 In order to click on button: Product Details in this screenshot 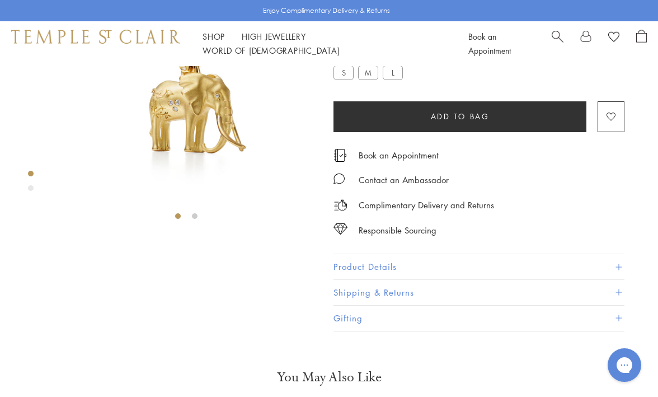, I will do `click(479, 266)`.